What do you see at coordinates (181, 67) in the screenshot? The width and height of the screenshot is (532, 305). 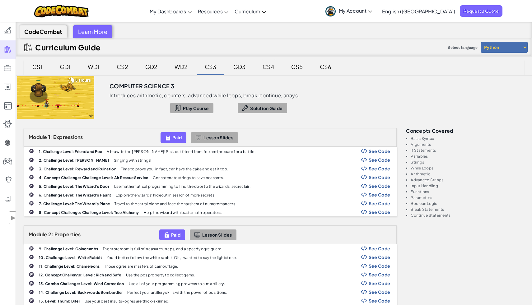 I see `div: WD2` at bounding box center [181, 67].